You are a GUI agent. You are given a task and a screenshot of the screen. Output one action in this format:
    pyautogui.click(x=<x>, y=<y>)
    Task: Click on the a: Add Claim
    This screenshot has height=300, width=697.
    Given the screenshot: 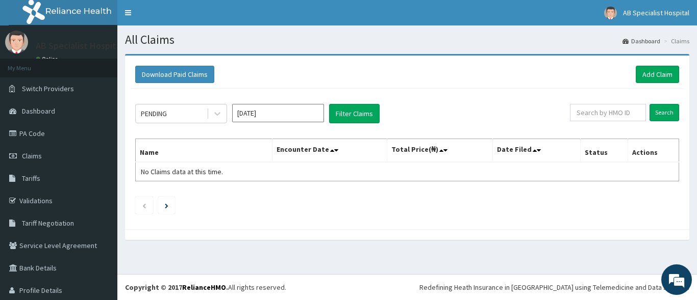 What is the action you would take?
    pyautogui.click(x=657, y=74)
    